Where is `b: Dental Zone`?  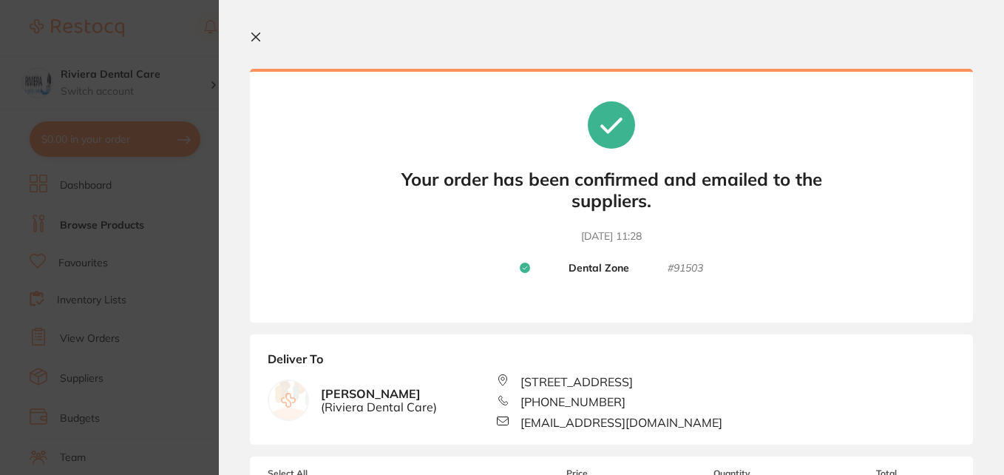 b: Dental Zone is located at coordinates (599, 268).